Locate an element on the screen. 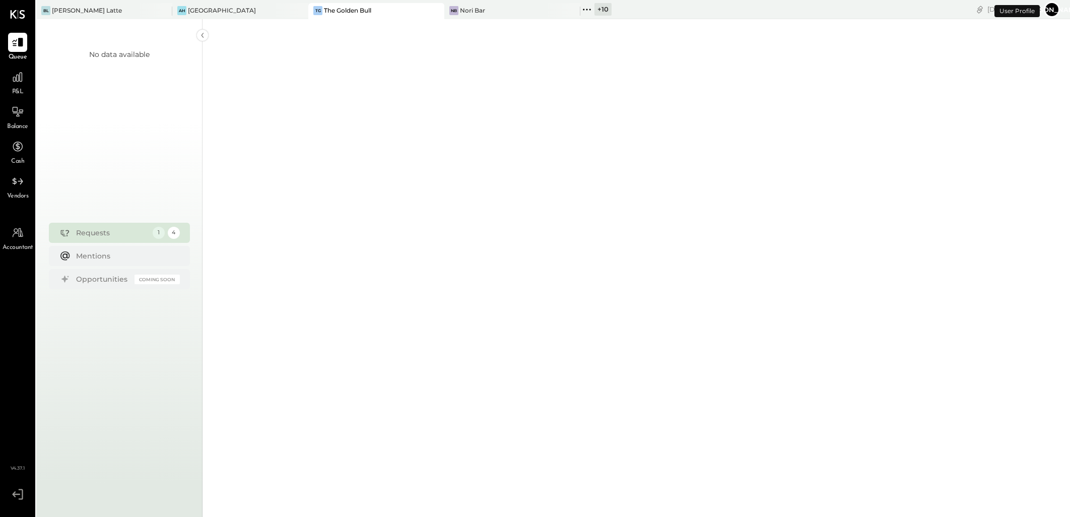 Image resolution: width=1070 pixels, height=517 pixels. a: Vendors is located at coordinates (18, 186).